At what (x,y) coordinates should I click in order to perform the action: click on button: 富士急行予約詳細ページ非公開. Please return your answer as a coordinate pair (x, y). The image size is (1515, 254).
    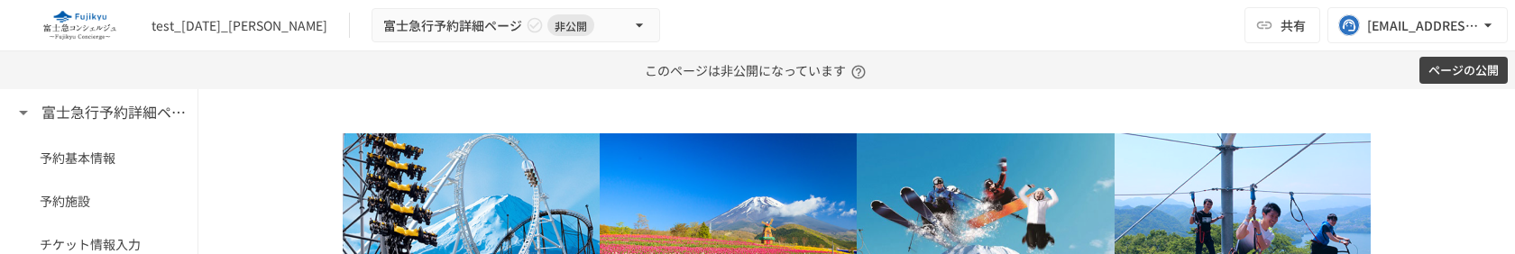
    Looking at the image, I should click on (516, 25).